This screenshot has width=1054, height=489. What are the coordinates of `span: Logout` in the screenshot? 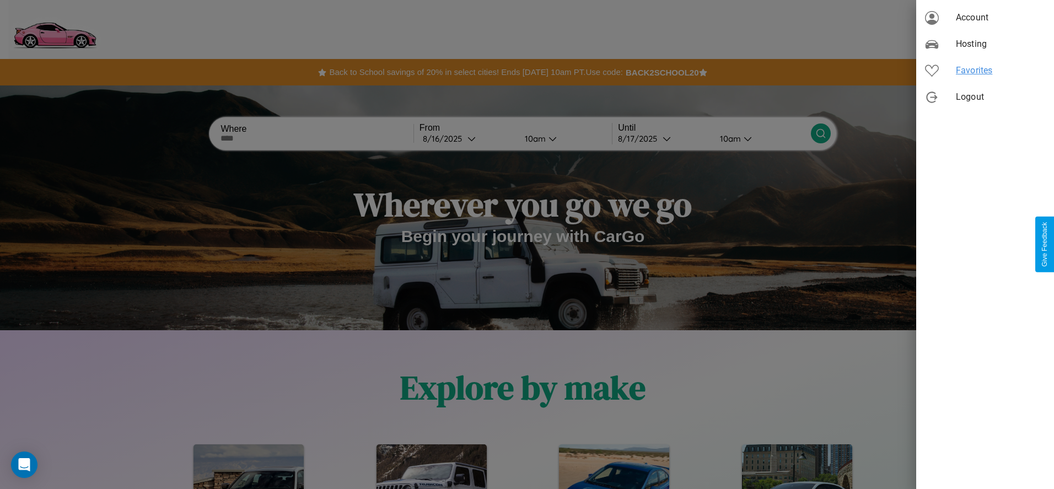 It's located at (1000, 97).